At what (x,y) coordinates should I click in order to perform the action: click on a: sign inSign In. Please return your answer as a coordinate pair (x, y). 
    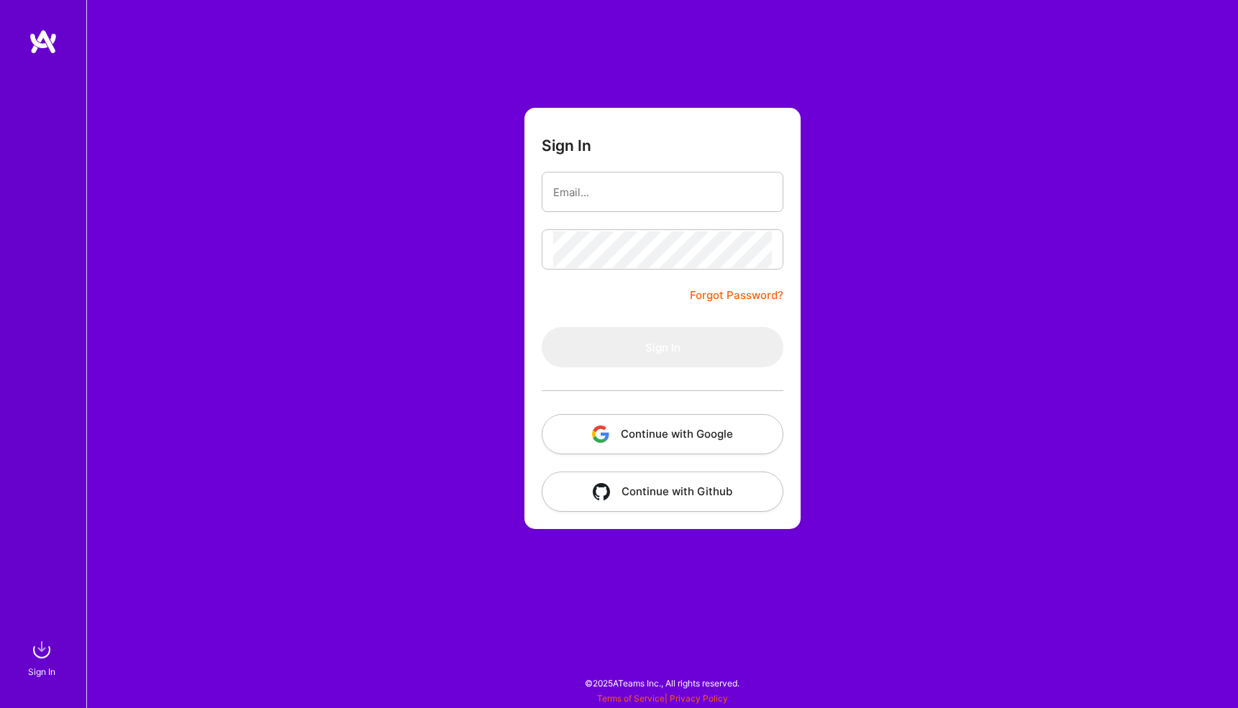
    Looking at the image, I should click on (43, 657).